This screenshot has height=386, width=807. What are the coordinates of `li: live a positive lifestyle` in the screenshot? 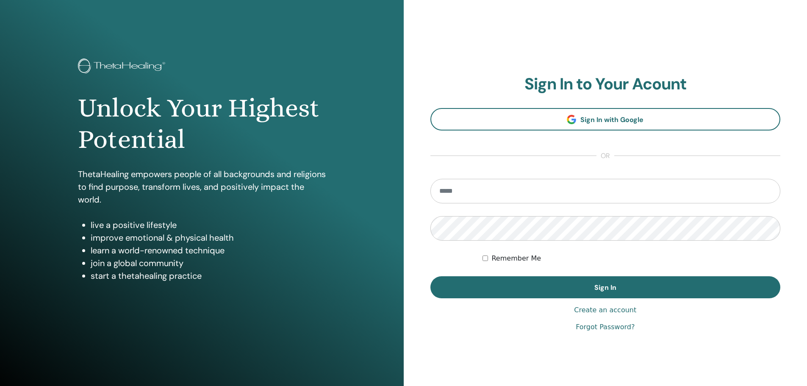 It's located at (208, 225).